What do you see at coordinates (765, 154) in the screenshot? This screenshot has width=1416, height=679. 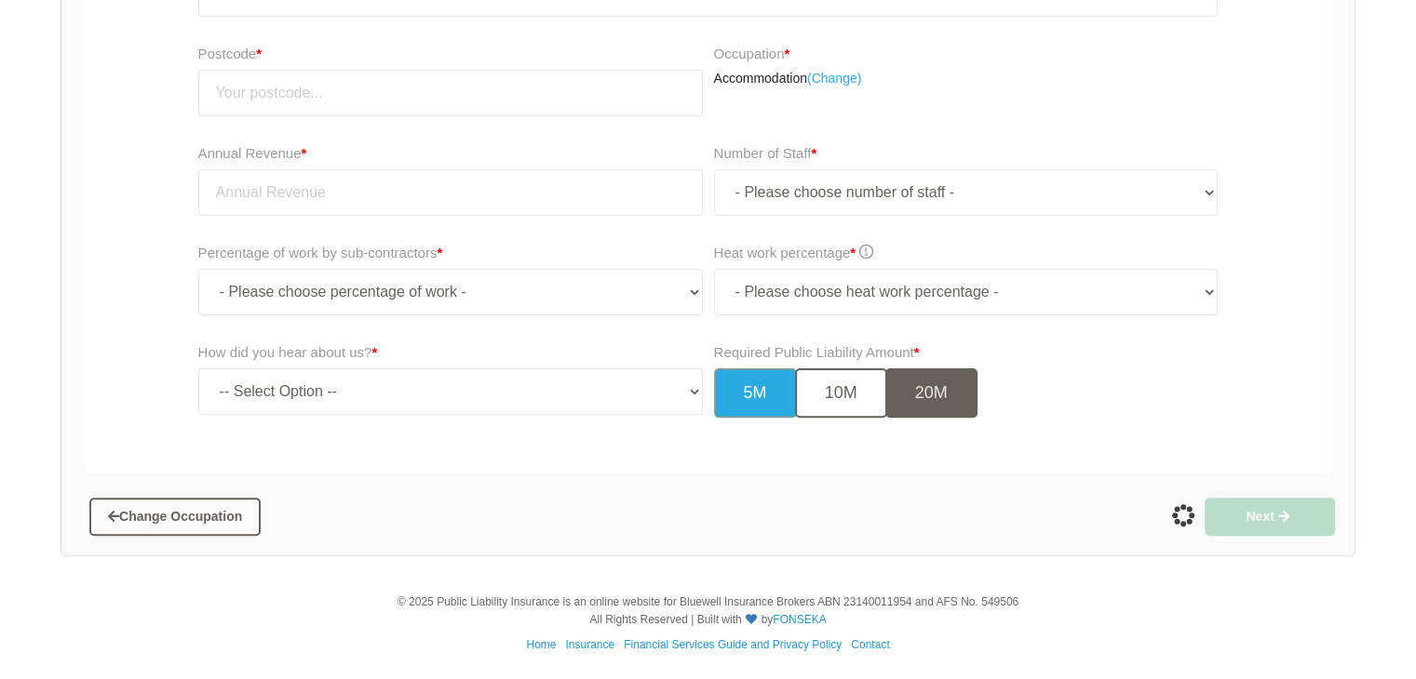 I see `label: Number of Staff` at bounding box center [765, 154].